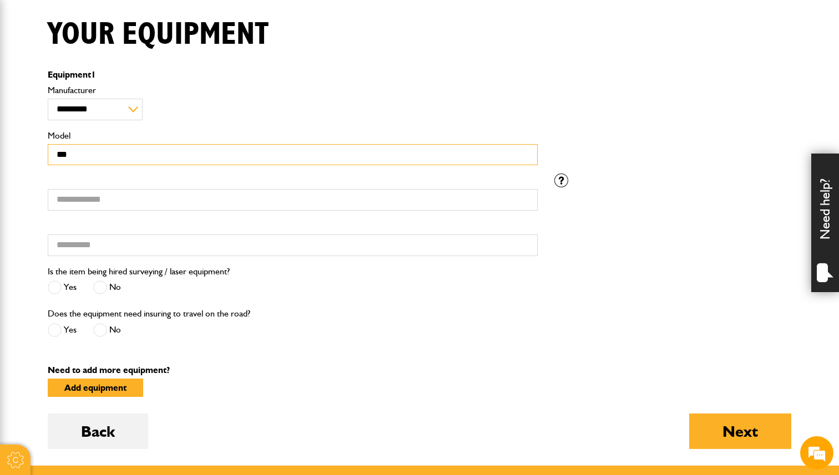 The width and height of the screenshot is (839, 475). I want to click on div: Minimize live chat window, so click(195, 19).